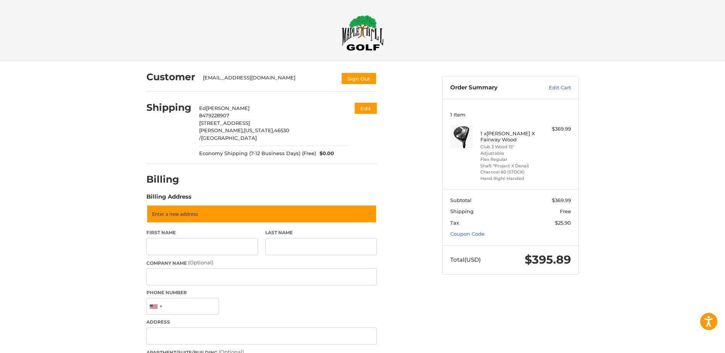  I want to click on li: Shaft *Project X Denali Charcoal 60 (STOCK), so click(509, 169).